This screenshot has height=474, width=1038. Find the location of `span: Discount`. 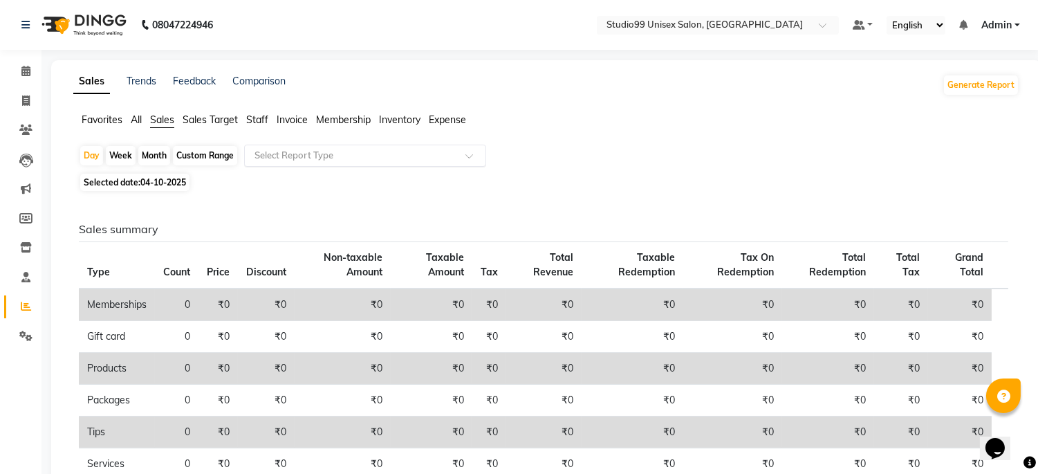

span: Discount is located at coordinates (266, 272).